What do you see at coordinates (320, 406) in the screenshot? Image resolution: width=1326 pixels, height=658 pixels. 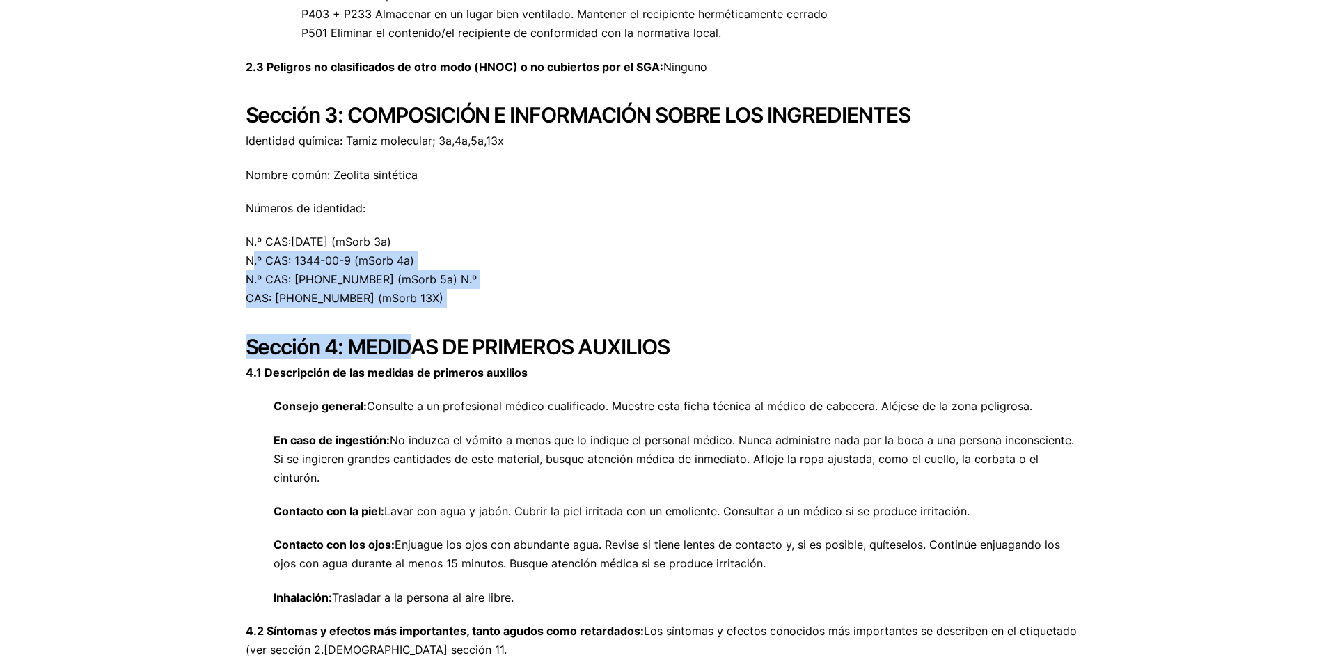 I see `font: Consejo general:` at bounding box center [320, 406].